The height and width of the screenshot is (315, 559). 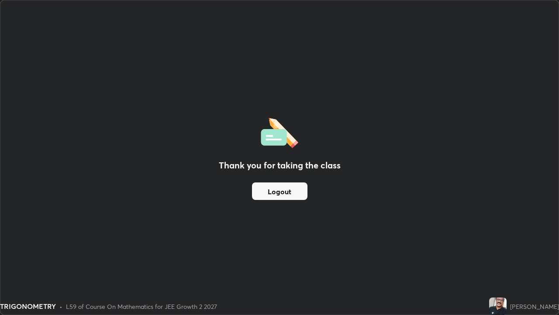 What do you see at coordinates (280, 132) in the screenshot?
I see `img: offlineFeedback.1438e8b3.svg` at bounding box center [280, 132].